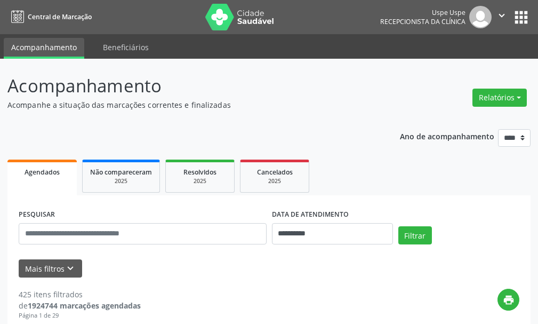 This screenshot has height=324, width=538. What do you see at coordinates (44, 48) in the screenshot?
I see `a: Acompanhamento` at bounding box center [44, 48].